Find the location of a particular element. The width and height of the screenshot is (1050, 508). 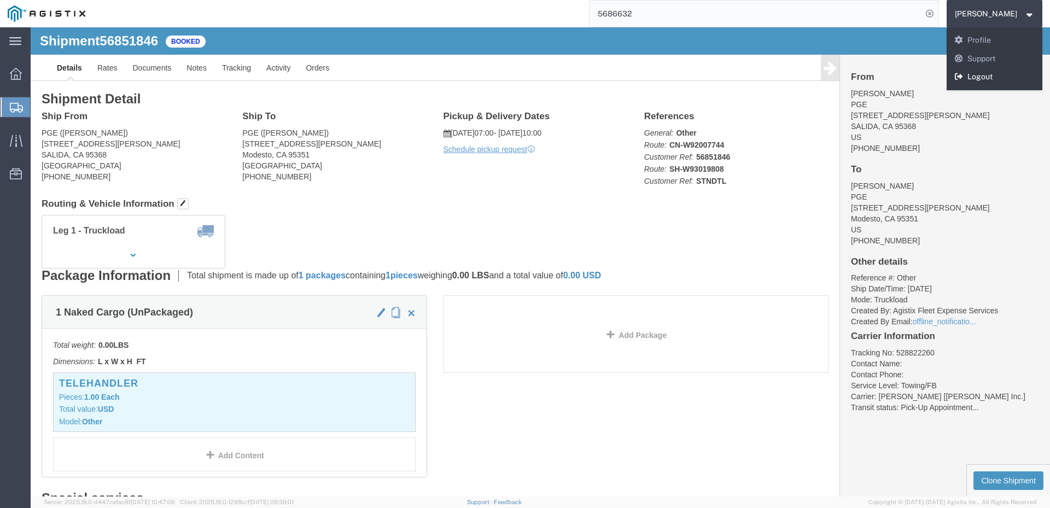

a: Profile is located at coordinates (995, 40).